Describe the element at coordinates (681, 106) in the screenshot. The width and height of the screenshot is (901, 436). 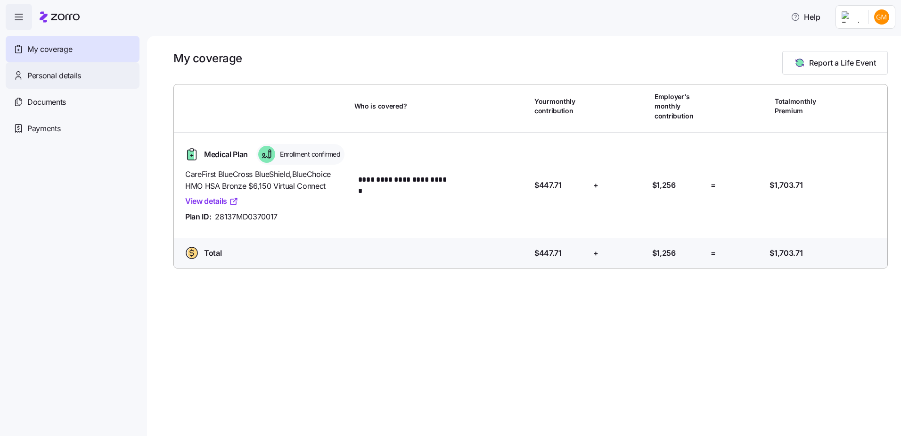
I see `span: Employer's monthly contribution` at that location.